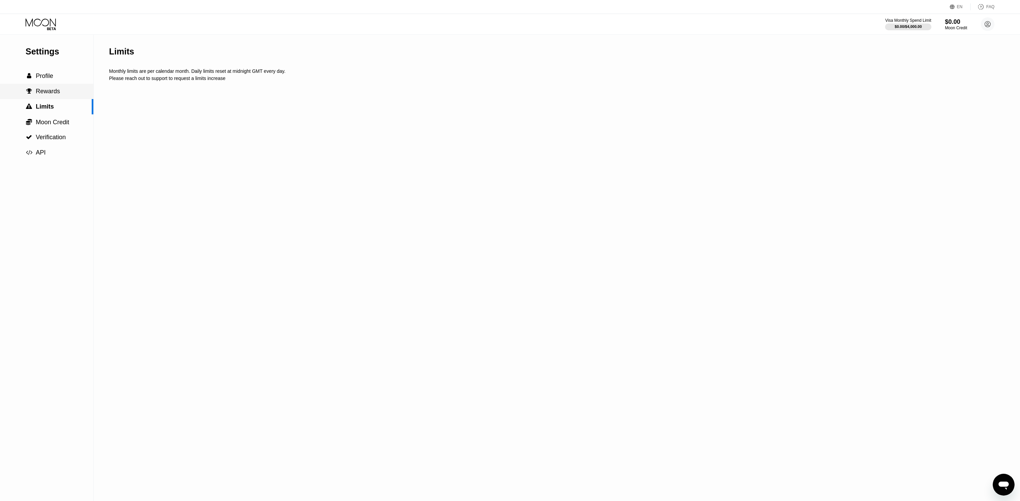  I want to click on span: Moon Credit, so click(52, 122).